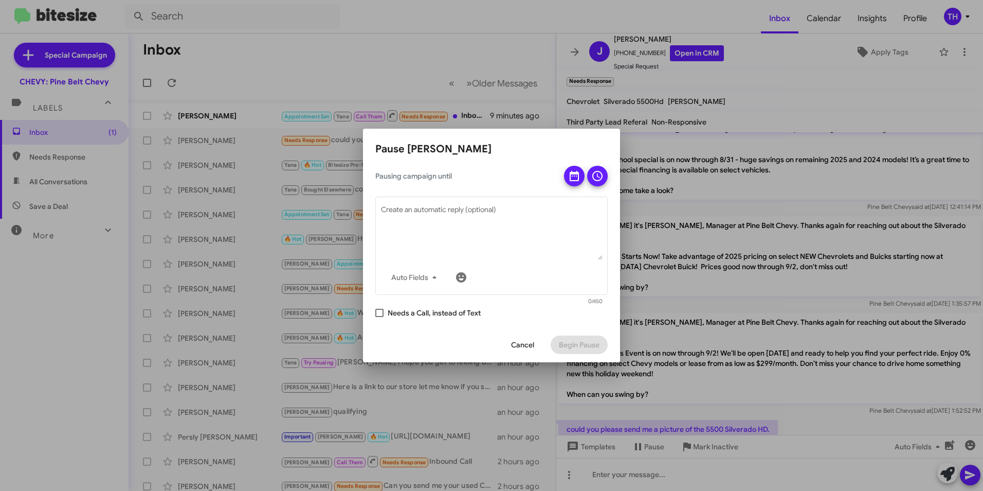  What do you see at coordinates (416, 277) in the screenshot?
I see `span: Auto Fields` at bounding box center [416, 277].